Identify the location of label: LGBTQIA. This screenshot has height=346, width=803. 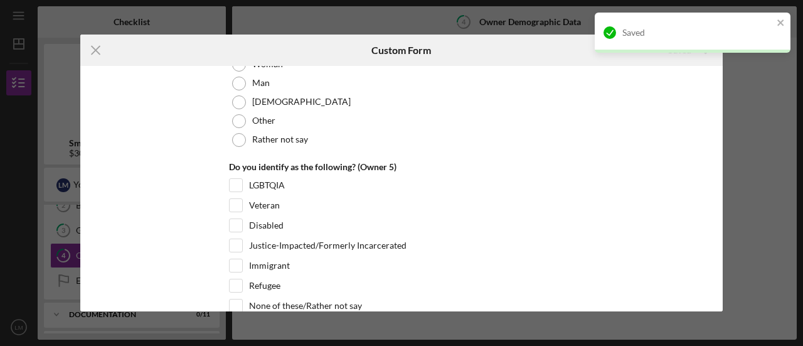
(267, 185).